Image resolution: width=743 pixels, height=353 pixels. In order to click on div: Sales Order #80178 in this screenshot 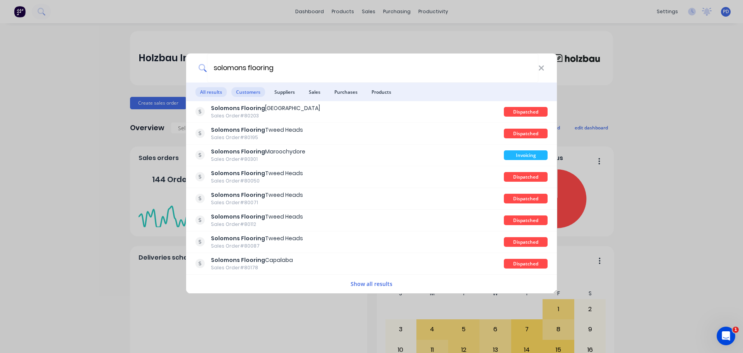, I will do `click(252, 268)`.